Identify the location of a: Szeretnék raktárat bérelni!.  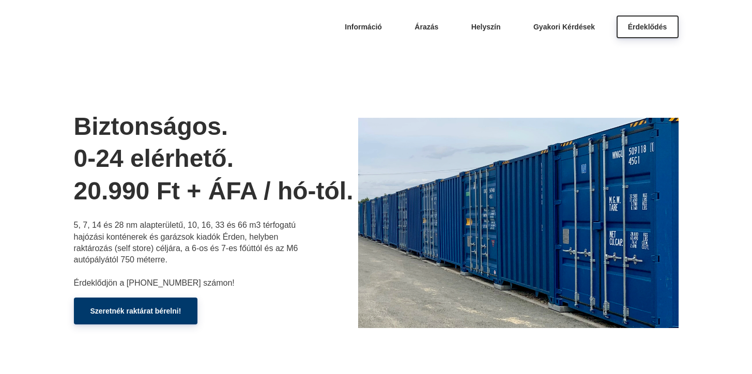
(136, 311).